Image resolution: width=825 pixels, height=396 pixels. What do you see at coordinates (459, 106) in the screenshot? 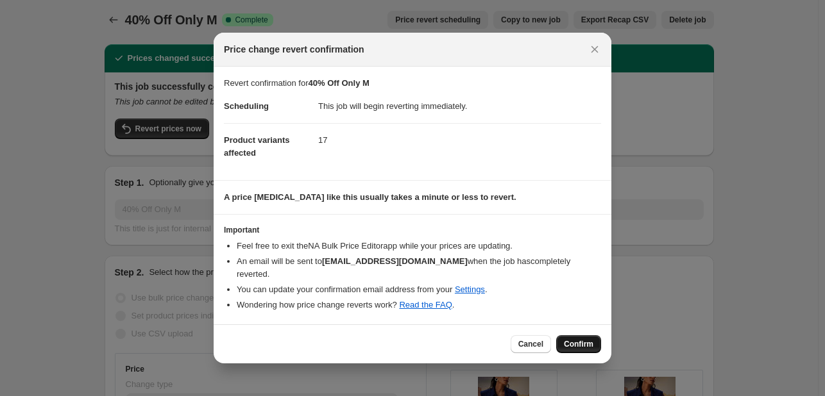
I see `dd: This job will begin reverting immediately.` at bounding box center [459, 106].